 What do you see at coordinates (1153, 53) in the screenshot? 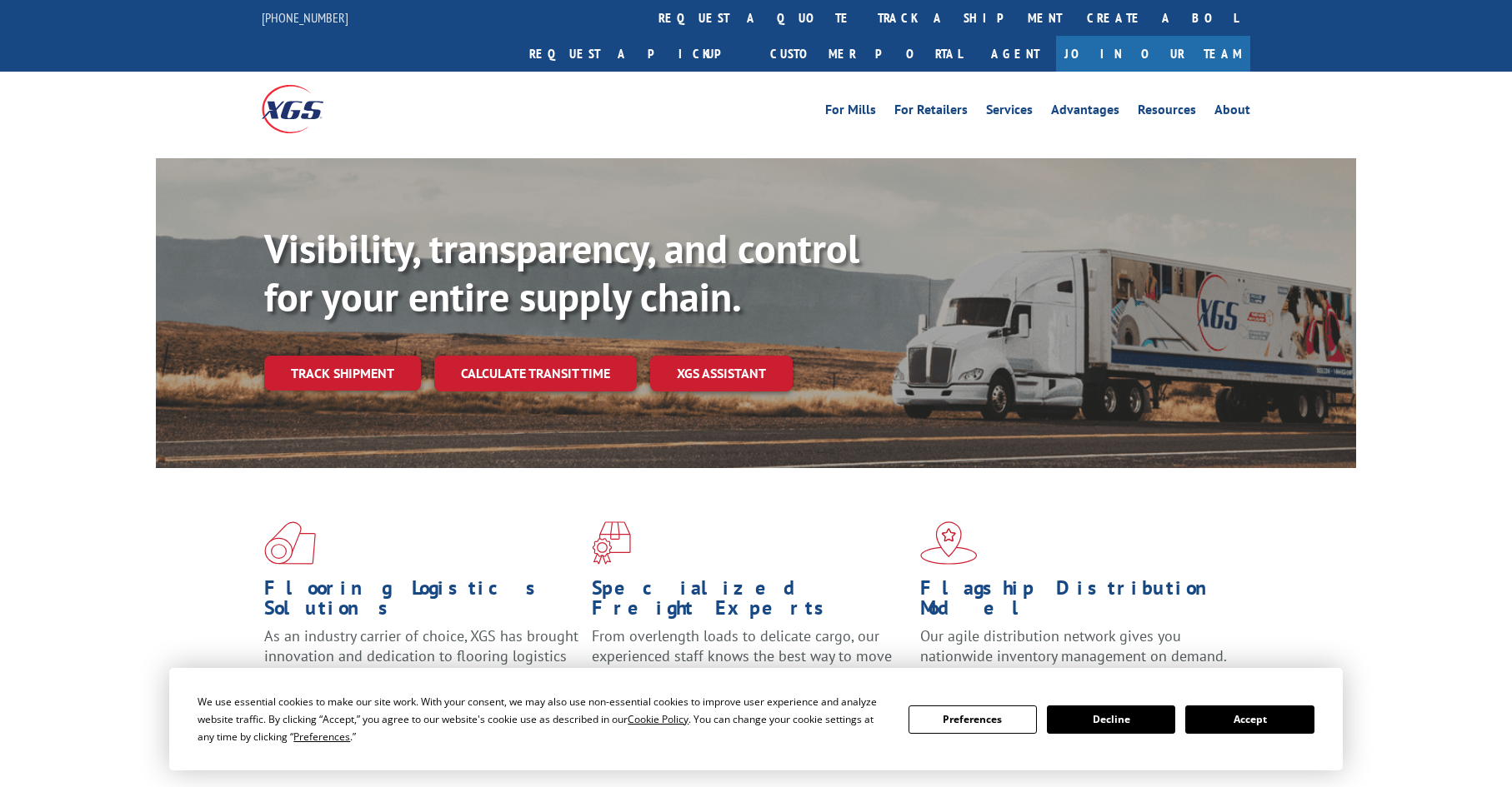
I see `a: Join Our Team` at bounding box center [1153, 53].